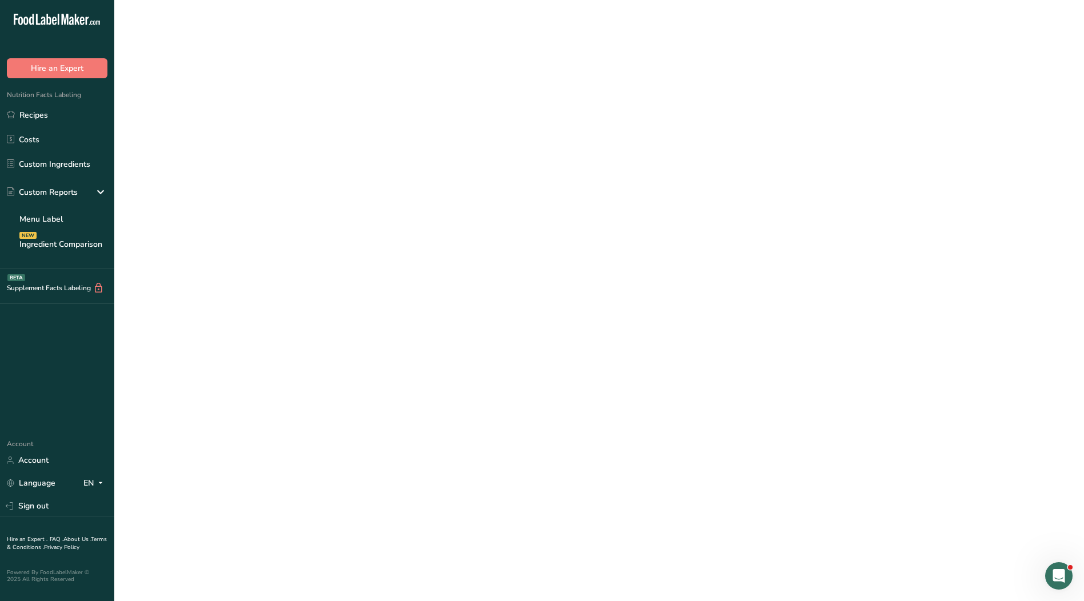 The width and height of the screenshot is (1084, 601). I want to click on button: Hire an Expert, so click(57, 68).